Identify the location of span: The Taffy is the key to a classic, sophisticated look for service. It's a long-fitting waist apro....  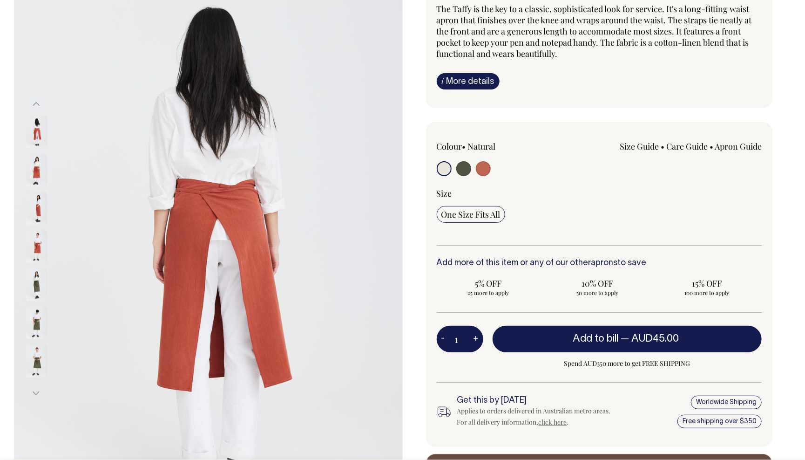
(594, 31).